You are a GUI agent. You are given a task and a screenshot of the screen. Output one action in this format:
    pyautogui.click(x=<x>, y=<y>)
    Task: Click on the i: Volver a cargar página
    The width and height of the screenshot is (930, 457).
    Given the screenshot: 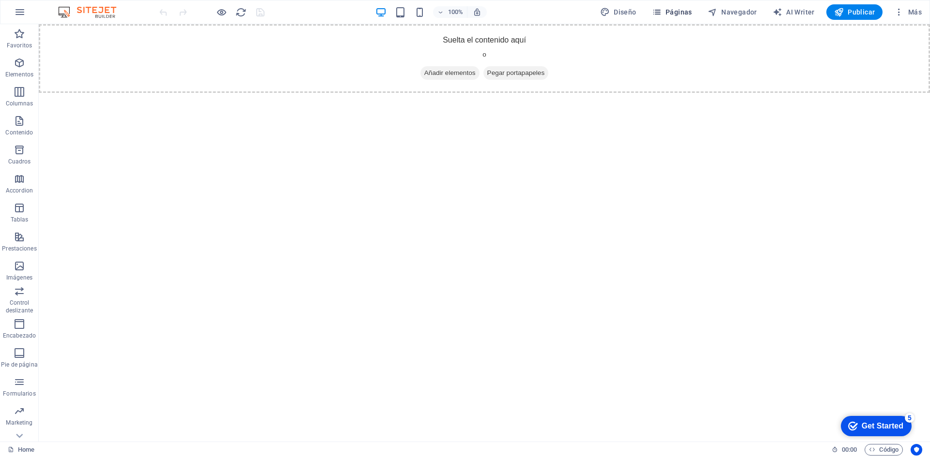 What is the action you would take?
    pyautogui.click(x=241, y=12)
    